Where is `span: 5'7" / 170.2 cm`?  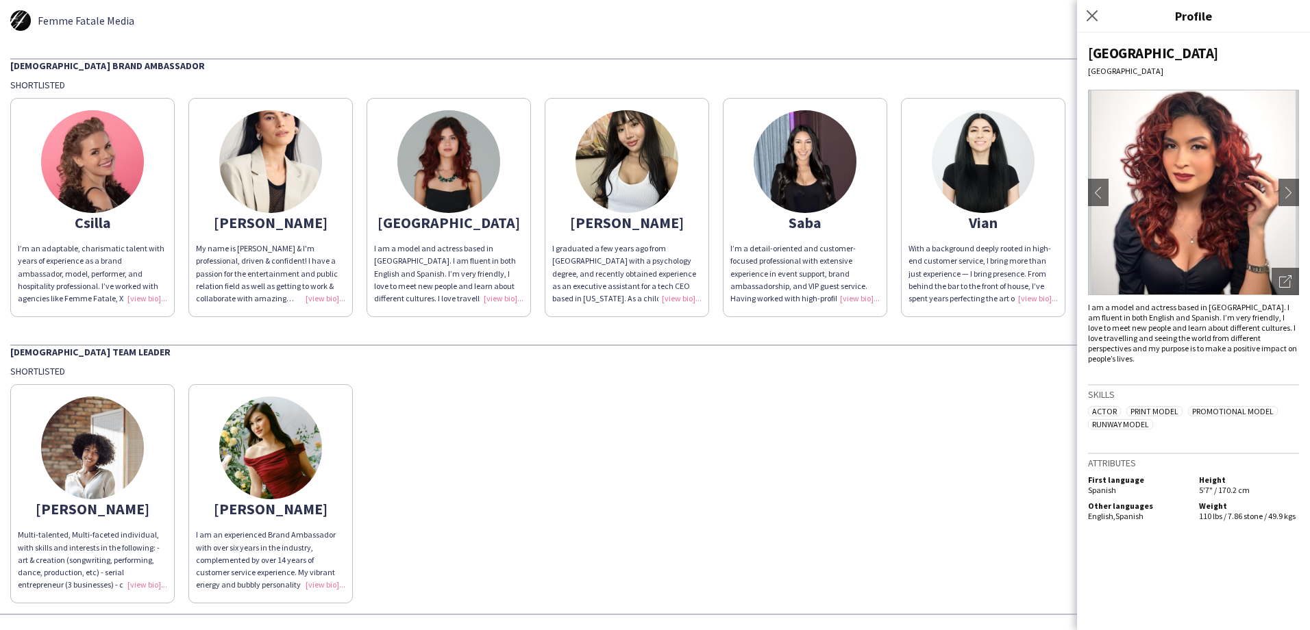
span: 5'7" / 170.2 cm is located at coordinates (1224, 490).